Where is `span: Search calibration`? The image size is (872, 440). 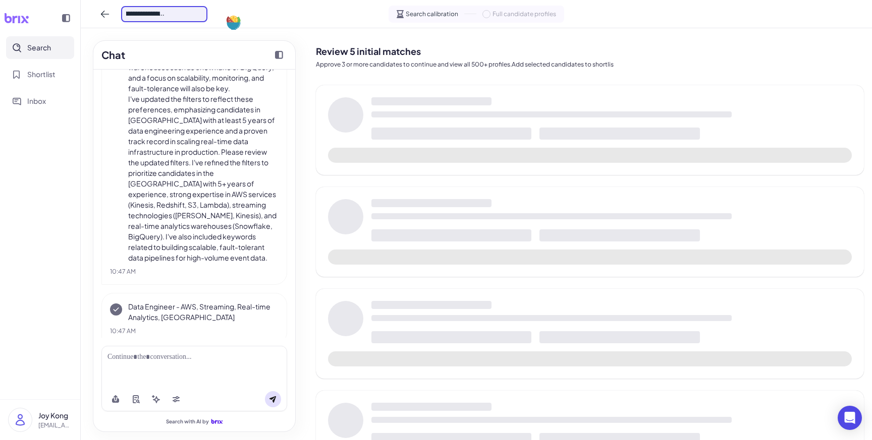 span: Search calibration is located at coordinates (432, 14).